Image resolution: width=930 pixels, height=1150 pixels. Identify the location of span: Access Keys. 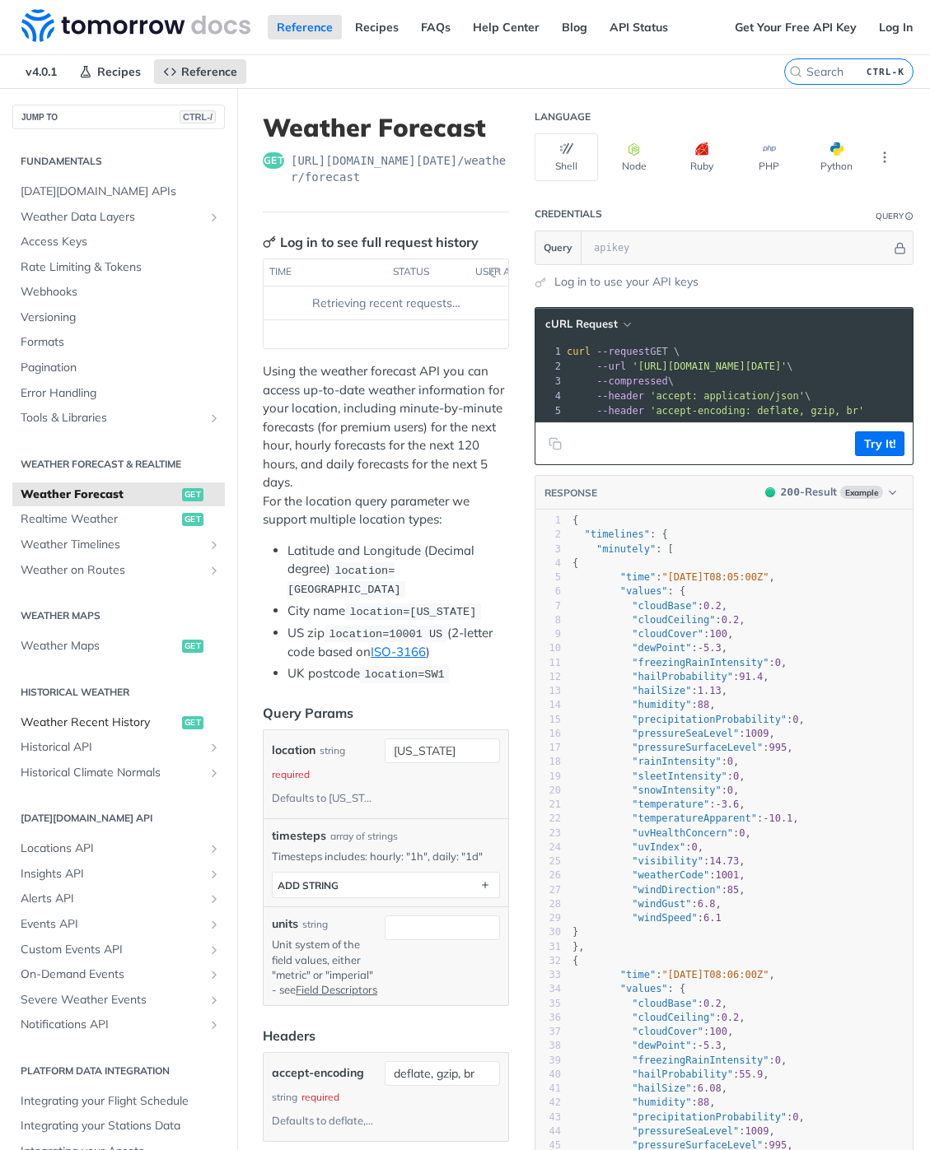
(54, 241).